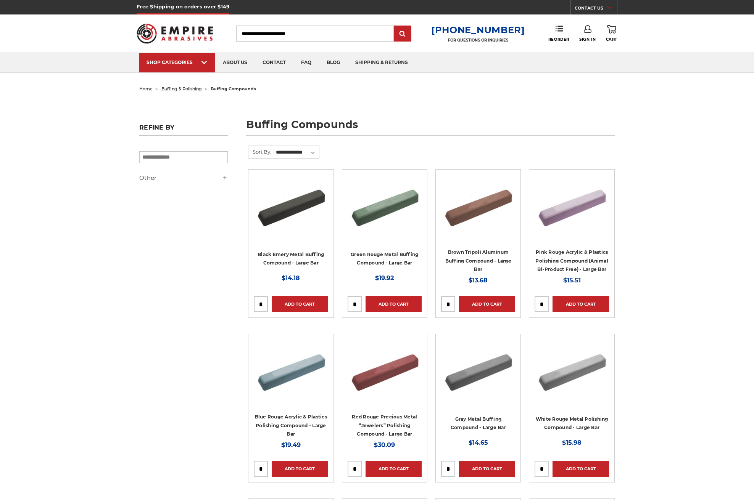 The width and height of the screenshot is (754, 500). I want to click on a: Blue rouge polishing compound, so click(291, 389).